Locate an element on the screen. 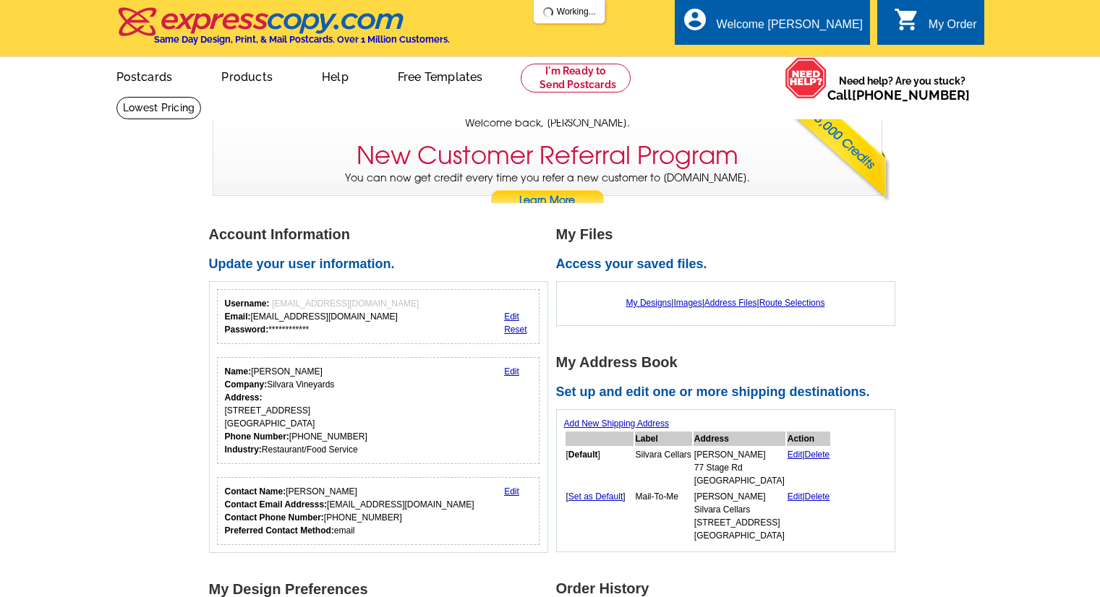 The width and height of the screenshot is (1100, 597). strong: Email: is located at coordinates (238, 317).